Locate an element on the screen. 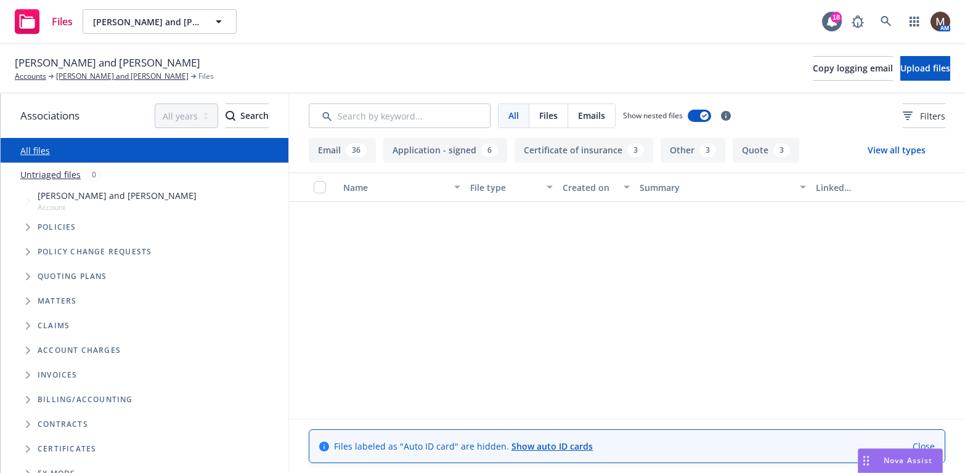  button: Upload files is located at coordinates (925, 68).